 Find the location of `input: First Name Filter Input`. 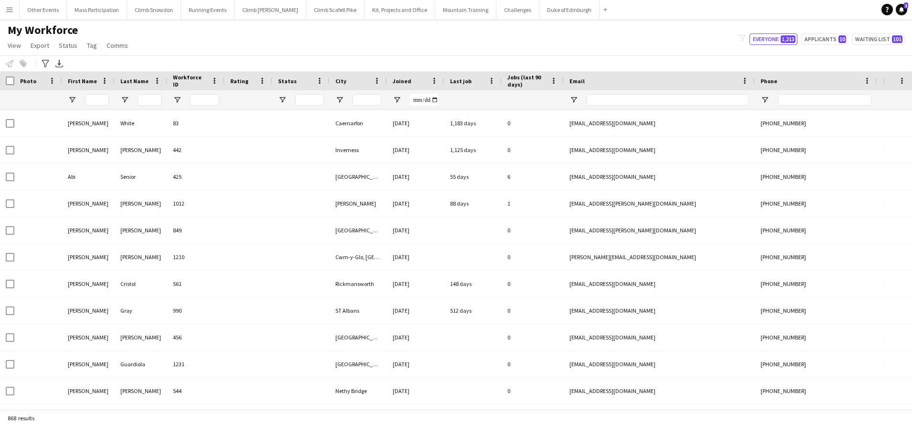

input: First Name Filter Input is located at coordinates (97, 100).